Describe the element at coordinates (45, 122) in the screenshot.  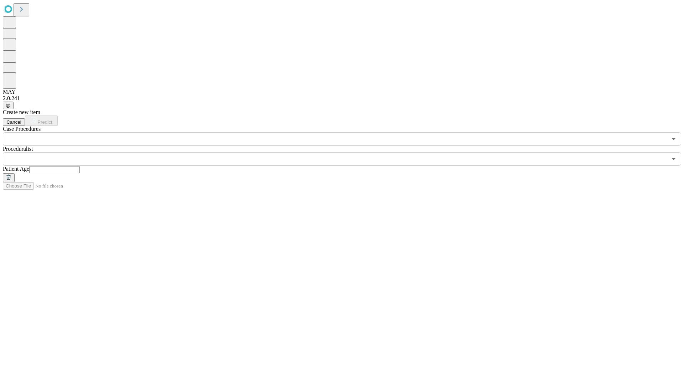
I see `span: Predict` at that location.